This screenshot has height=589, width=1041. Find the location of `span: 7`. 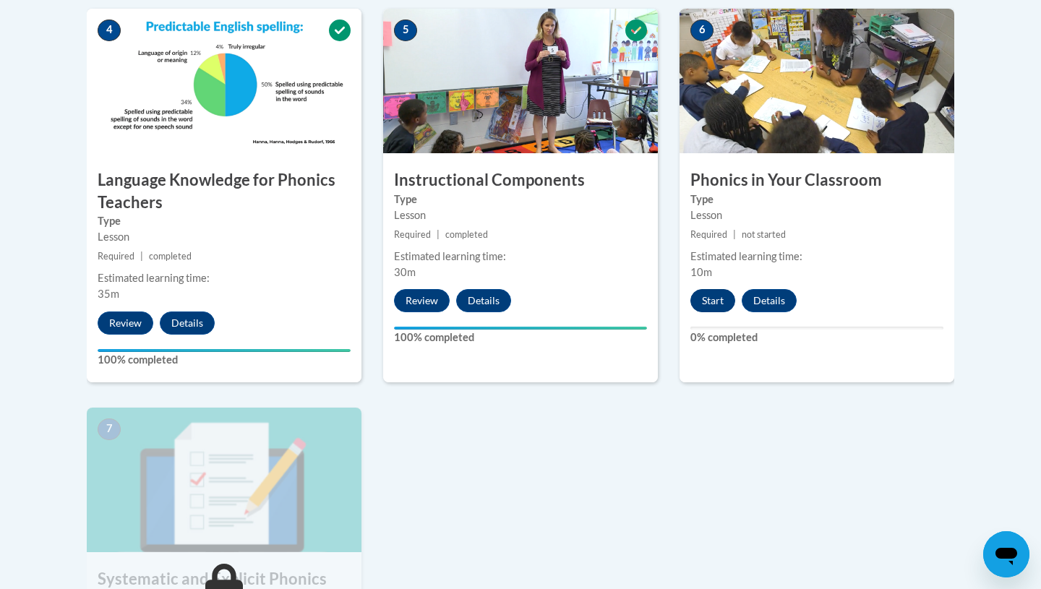

span: 7 is located at coordinates (109, 429).